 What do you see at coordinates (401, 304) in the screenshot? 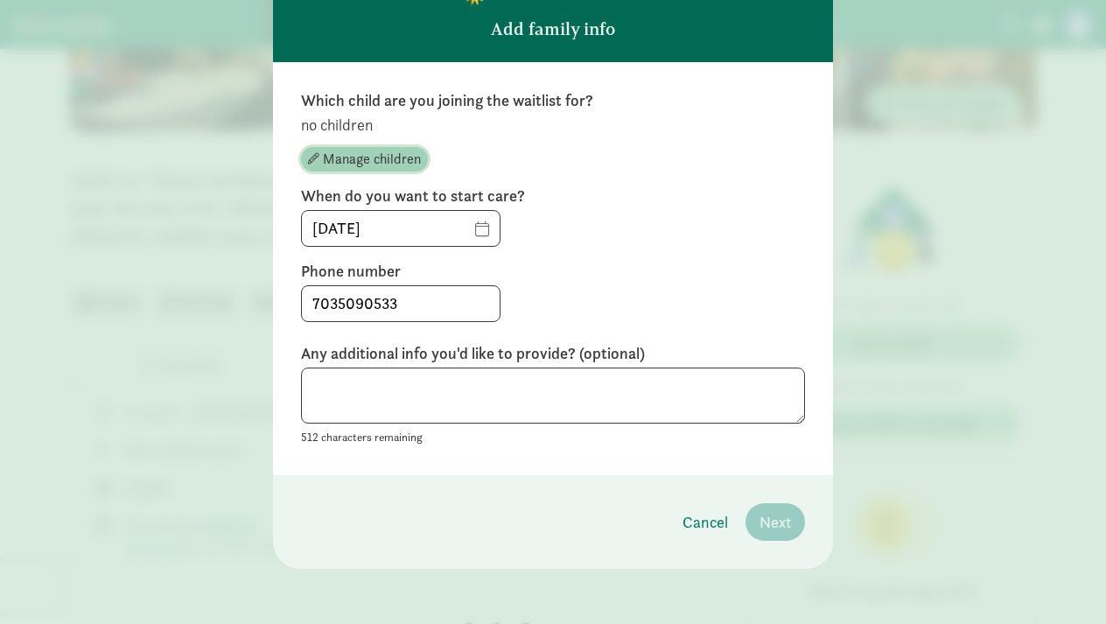
I see `input: 5555555555` at bounding box center [401, 304].